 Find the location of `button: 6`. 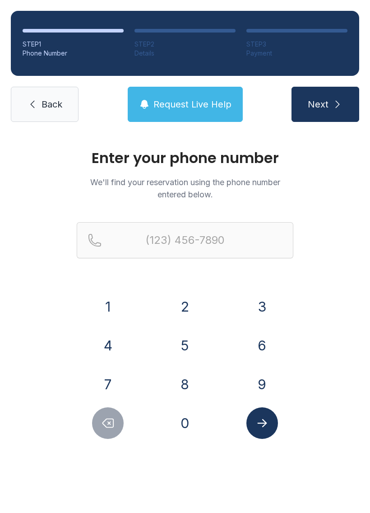

button: 6 is located at coordinates (262, 345).